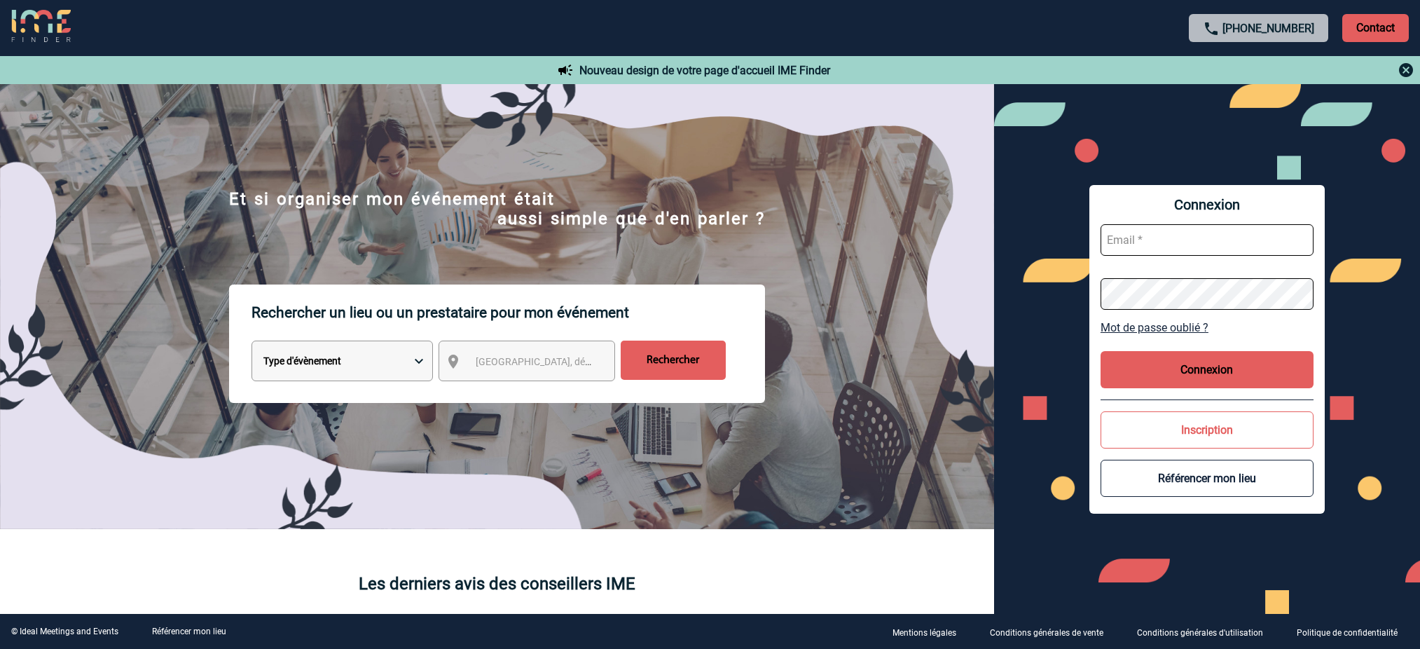 This screenshot has width=1420, height=649. What do you see at coordinates (189, 631) in the screenshot?
I see `a: Référencer mon lieu` at bounding box center [189, 631].